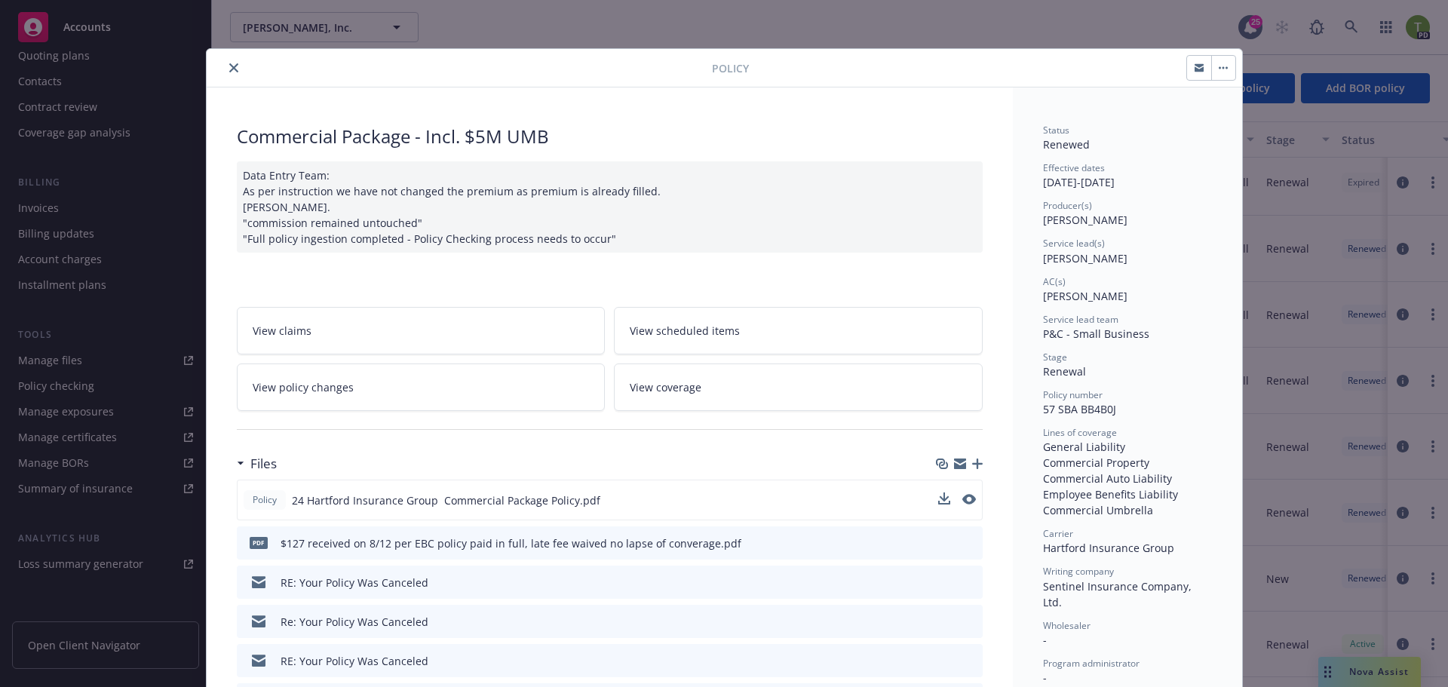 The width and height of the screenshot is (1448, 687). I want to click on span: Lines of coverage, so click(1080, 432).